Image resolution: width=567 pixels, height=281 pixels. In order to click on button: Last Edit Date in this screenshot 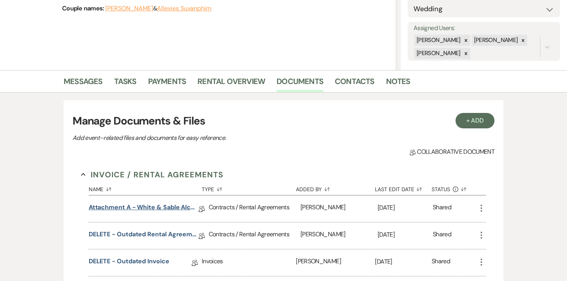, I will do `click(403, 188)`.